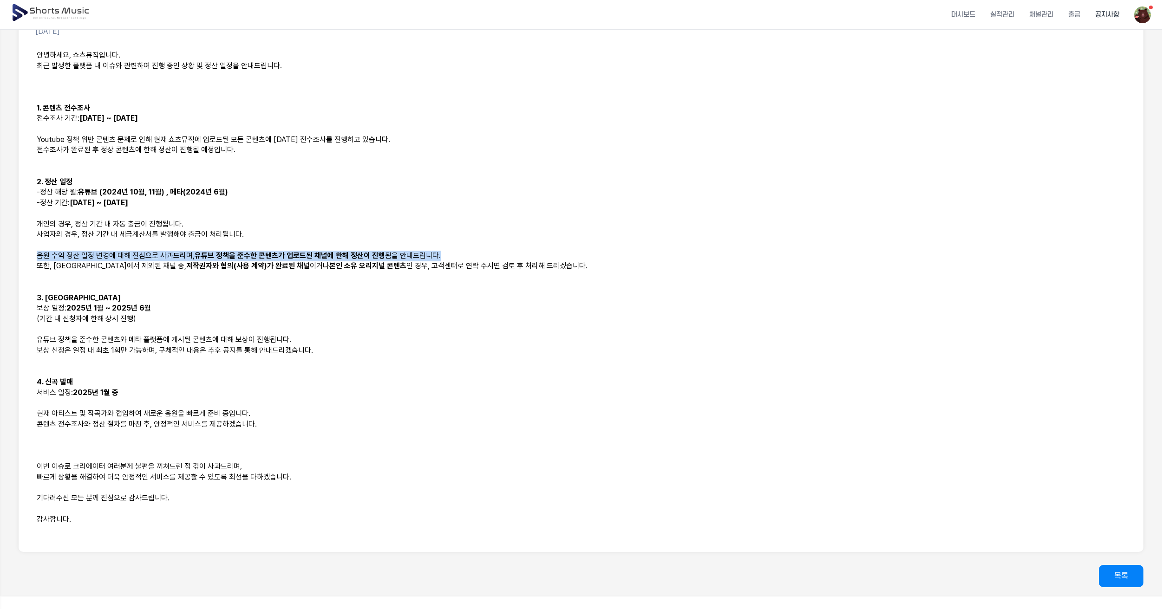 This screenshot has width=1162, height=609. What do you see at coordinates (1074, 14) in the screenshot?
I see `li: 출금` at bounding box center [1074, 14].